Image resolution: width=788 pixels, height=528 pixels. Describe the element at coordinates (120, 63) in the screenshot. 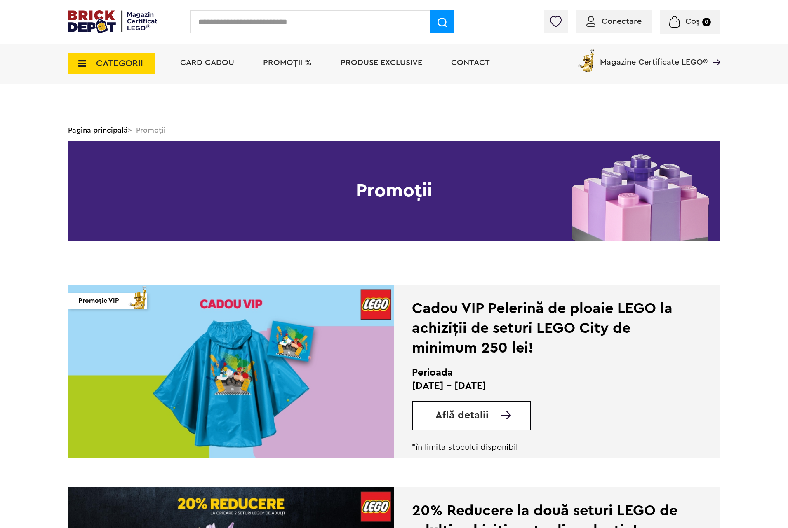

I see `span: CATEGORII` at that location.